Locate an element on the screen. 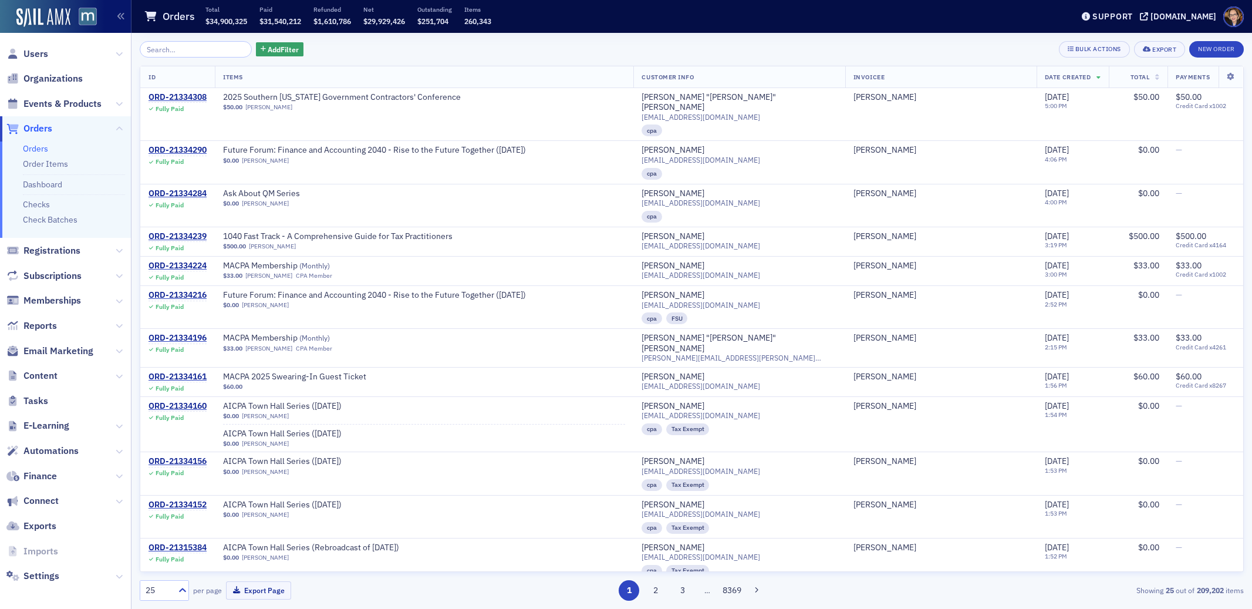 This screenshot has width=1252, height=609. a: Events & Products is located at coordinates (54, 104).